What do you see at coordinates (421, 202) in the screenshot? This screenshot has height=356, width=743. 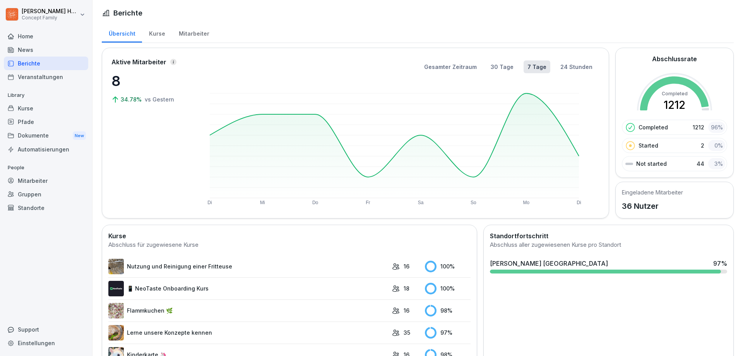 I see `text: Sa` at bounding box center [421, 202].